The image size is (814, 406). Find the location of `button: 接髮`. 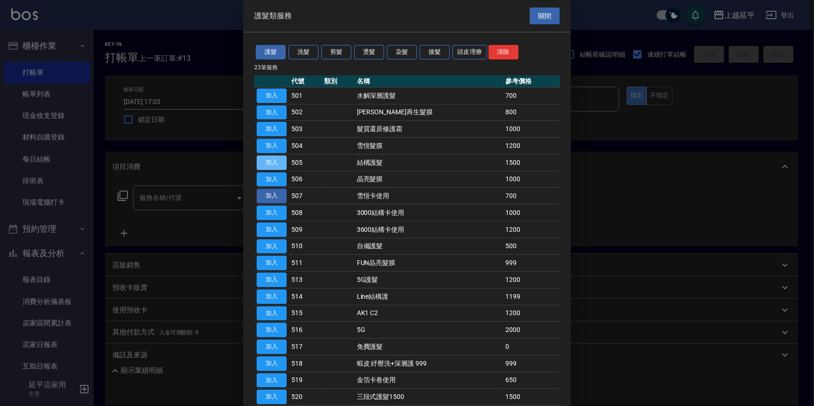

button: 接髮 is located at coordinates (435, 52).